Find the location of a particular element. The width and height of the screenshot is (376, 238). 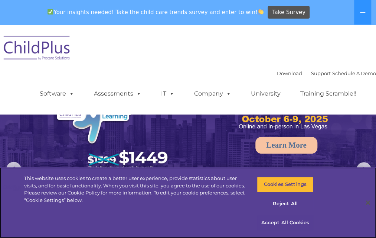

a: Support is located at coordinates (321, 73).